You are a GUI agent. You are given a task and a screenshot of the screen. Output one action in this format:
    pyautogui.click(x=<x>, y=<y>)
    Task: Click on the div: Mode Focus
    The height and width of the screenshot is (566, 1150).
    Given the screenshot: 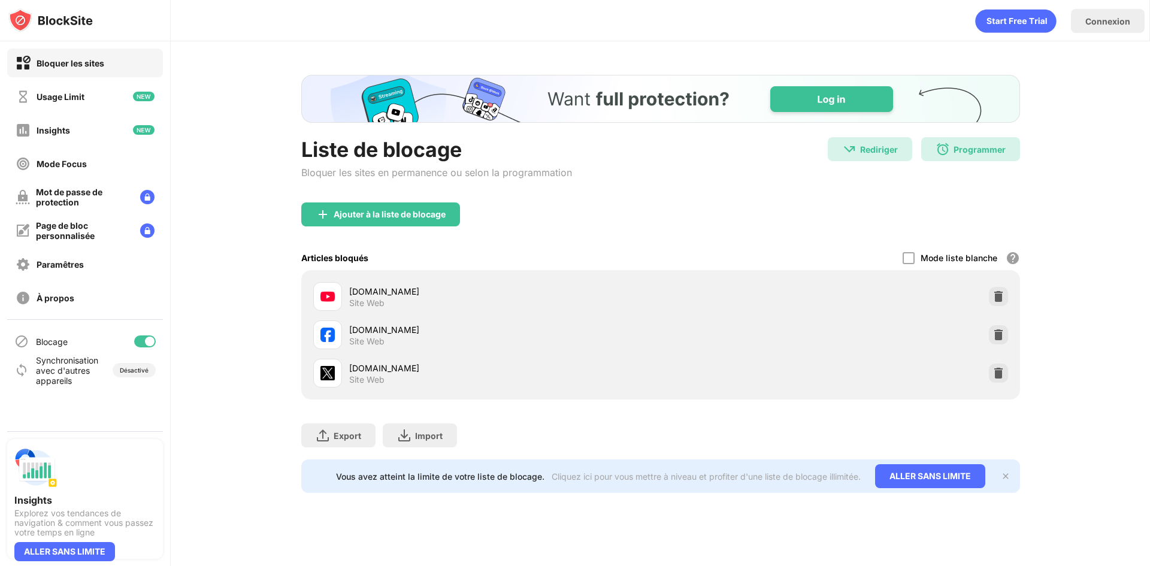 What is the action you would take?
    pyautogui.click(x=62, y=163)
    